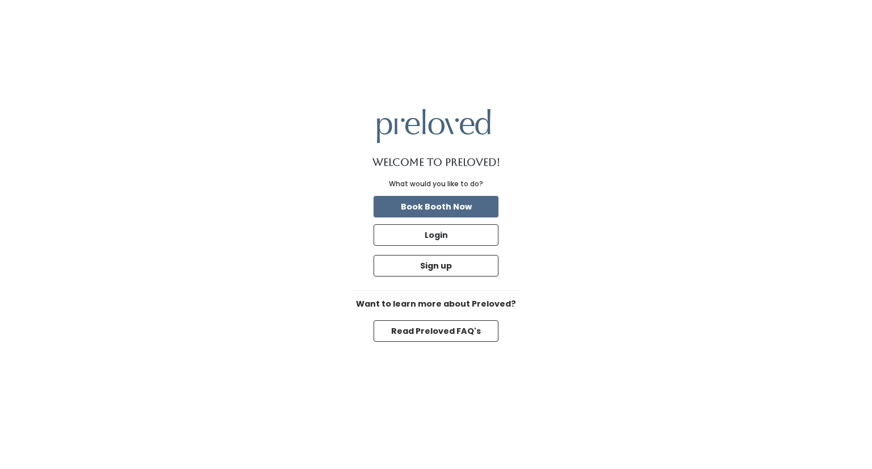  Describe the element at coordinates (436, 235) in the screenshot. I see `button: Login` at that location.